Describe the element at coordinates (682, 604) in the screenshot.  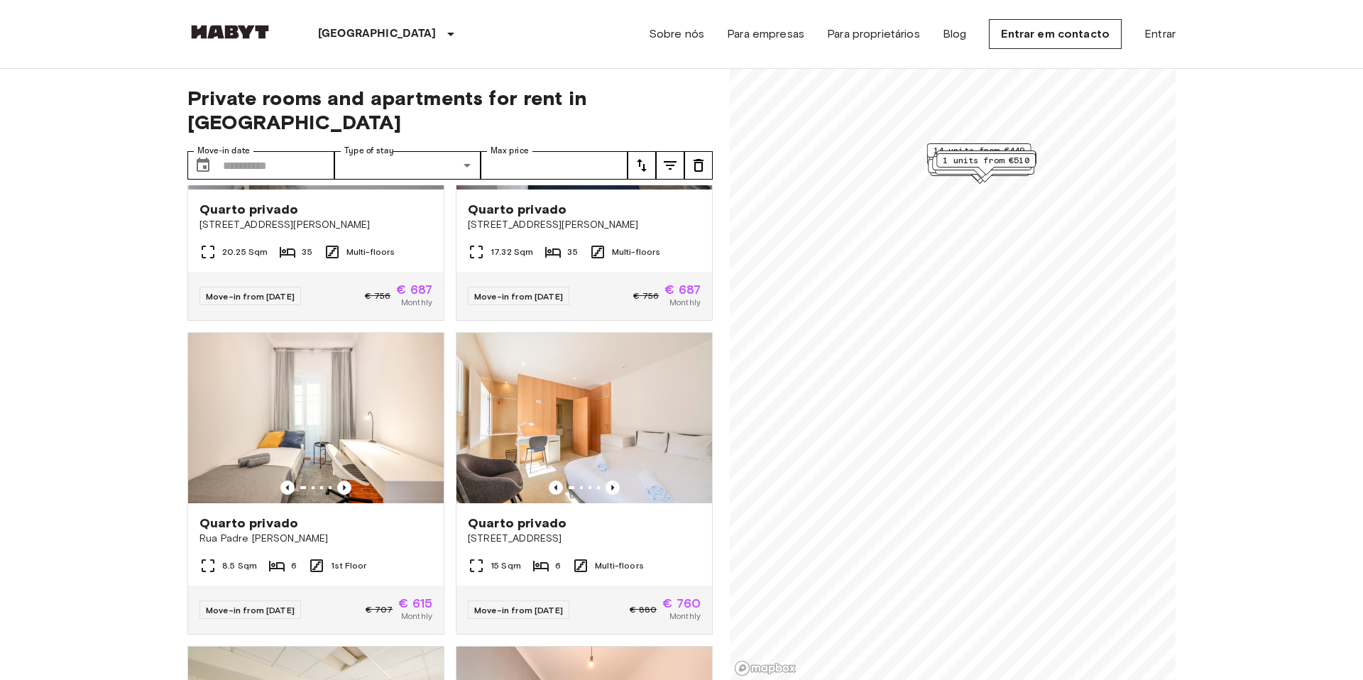
I see `span: € 760` at that location.